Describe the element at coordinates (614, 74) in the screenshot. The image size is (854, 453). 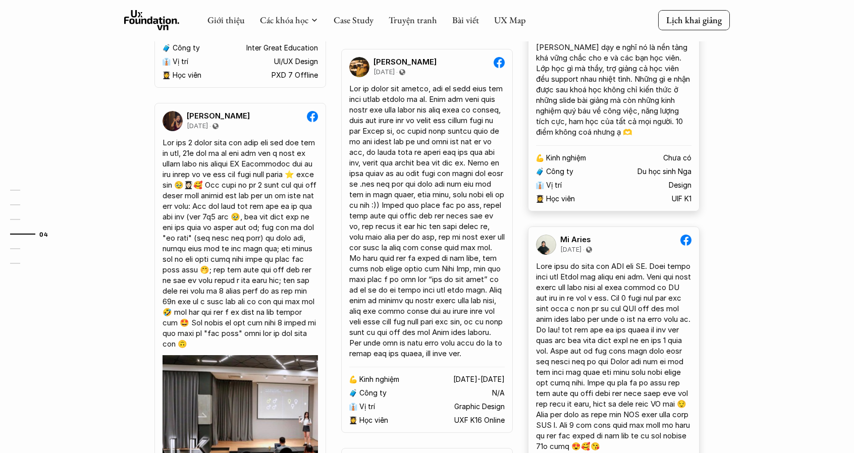
I see `div: Một chiếc học viên từ UIF K1 xin thẳng thắn quánh giá 5⭐️ cho chủ sốp. Uy tín chất lượng ;> kiến ...` at that location.